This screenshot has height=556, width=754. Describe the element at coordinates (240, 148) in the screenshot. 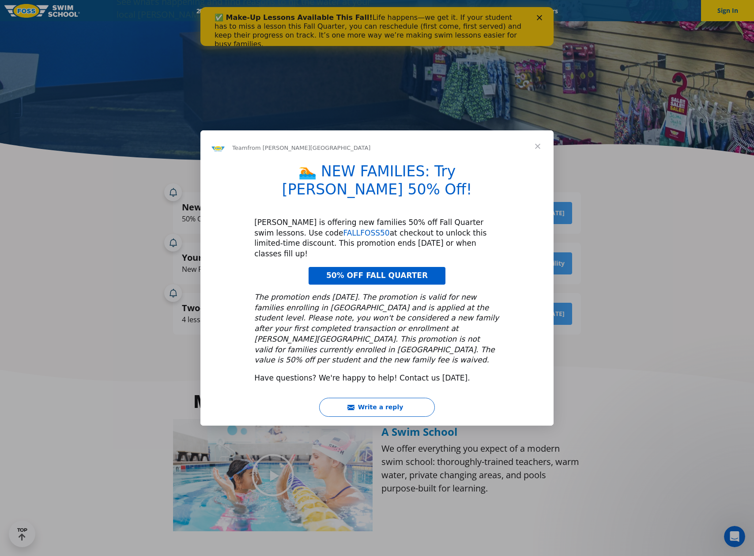

I see `span: Team` at that location.